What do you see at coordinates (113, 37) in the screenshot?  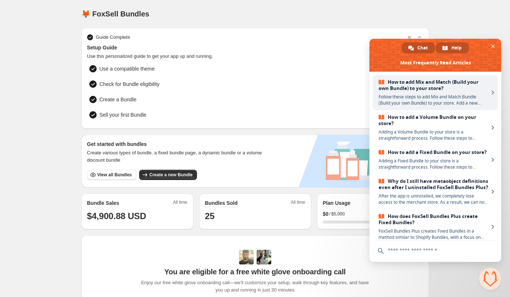 I see `span: Guide Complete` at bounding box center [113, 37].